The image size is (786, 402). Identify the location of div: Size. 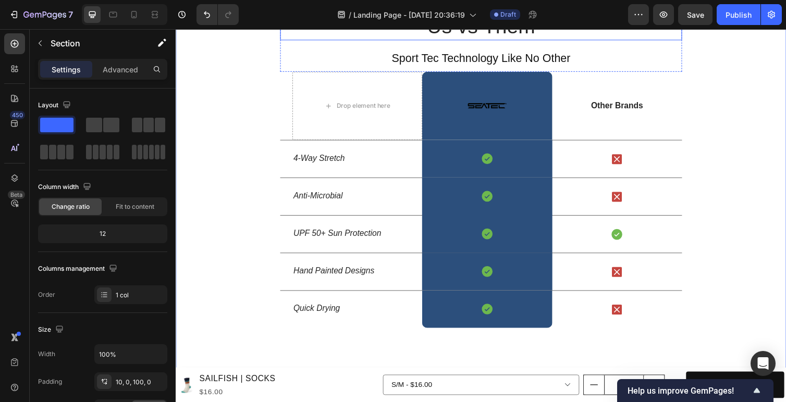
(52, 330).